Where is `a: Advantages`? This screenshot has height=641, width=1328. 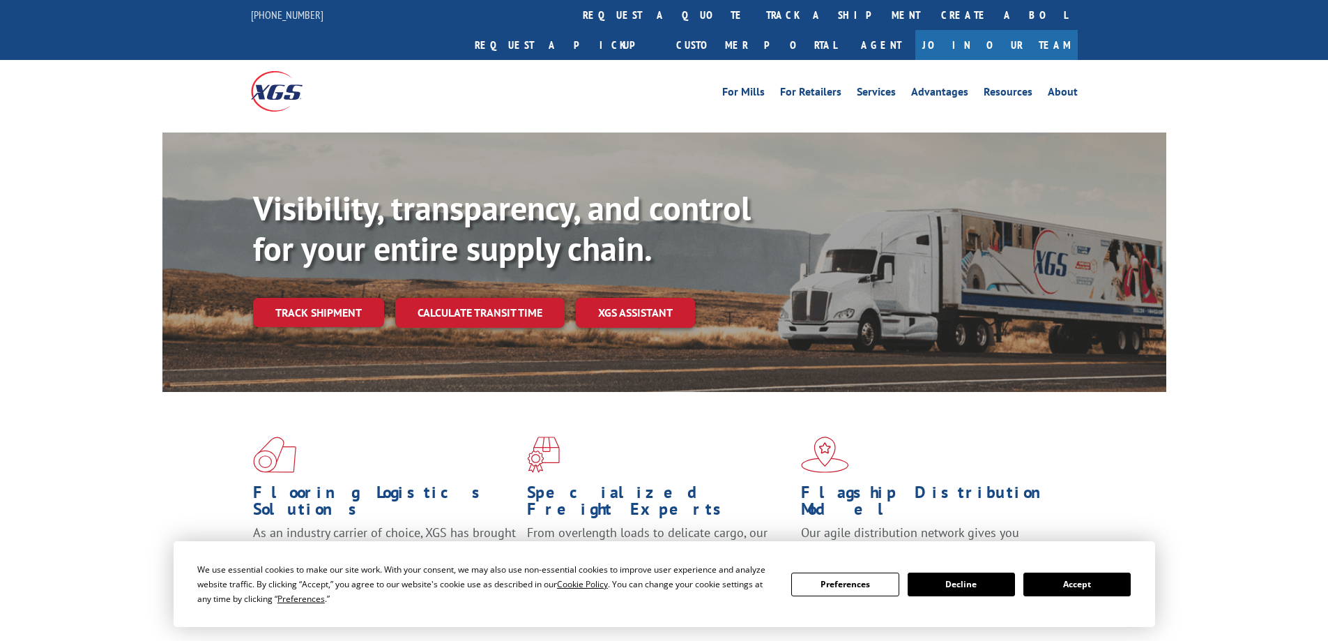
a: Advantages is located at coordinates (940, 94).